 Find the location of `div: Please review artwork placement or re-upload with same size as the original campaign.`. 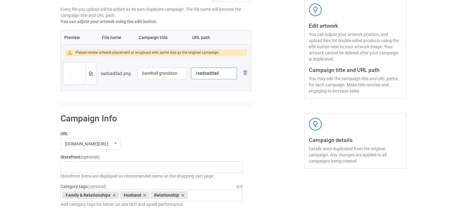

div: Please review artwork placement or re-upload with same size as the original campaign. is located at coordinates (147, 52).